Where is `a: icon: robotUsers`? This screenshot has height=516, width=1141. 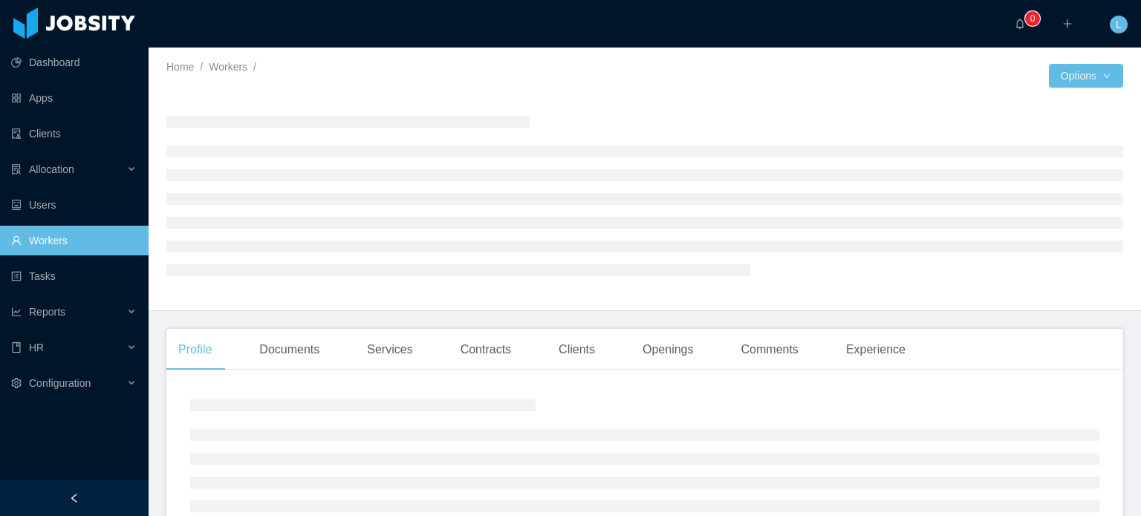
a: icon: robotUsers is located at coordinates (74, 205).